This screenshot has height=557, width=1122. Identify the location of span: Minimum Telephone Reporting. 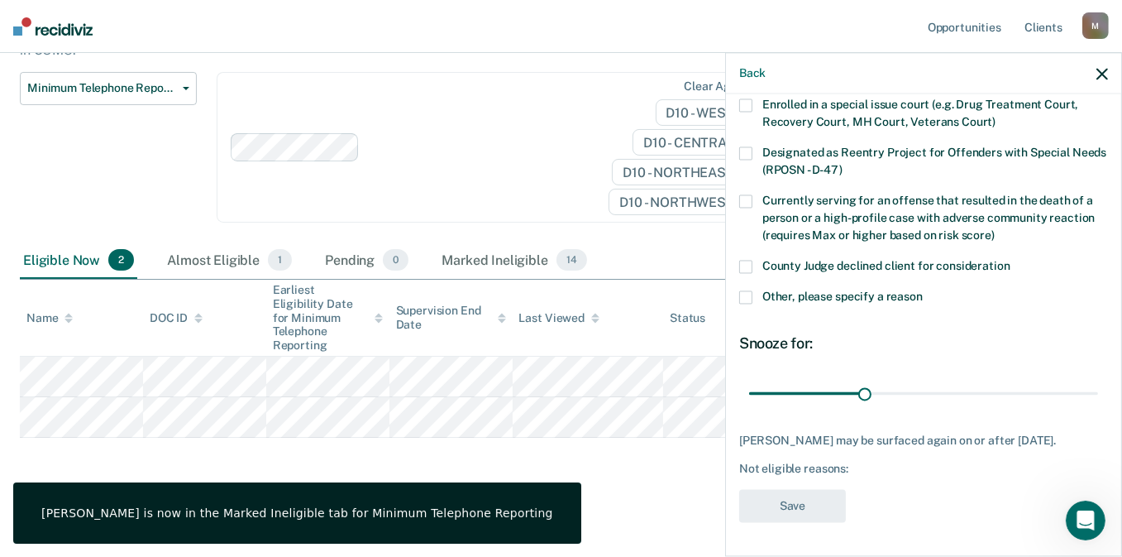
(102, 88).